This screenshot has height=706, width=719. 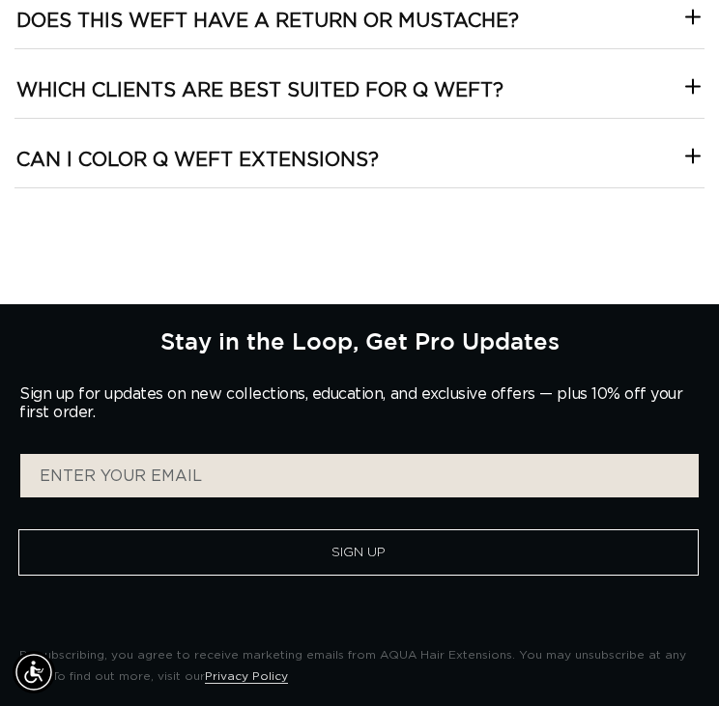 I want to click on h2: Stay in the Loop, Get Pro Updates, so click(x=359, y=341).